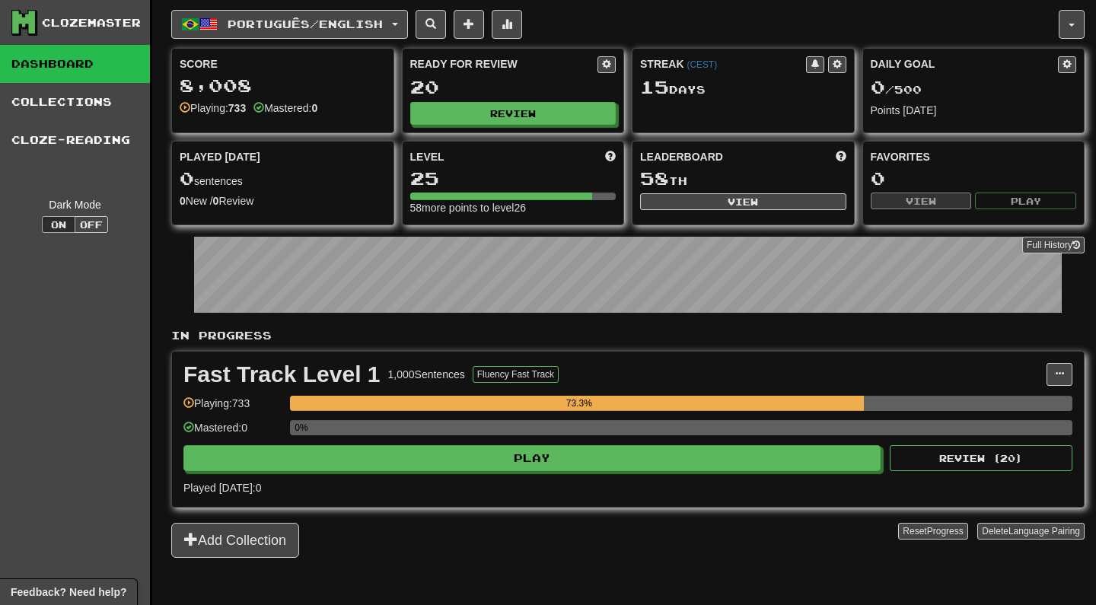 This screenshot has height=605, width=1096. Describe the element at coordinates (212, 108) in the screenshot. I see `div: Playing:` at that location.